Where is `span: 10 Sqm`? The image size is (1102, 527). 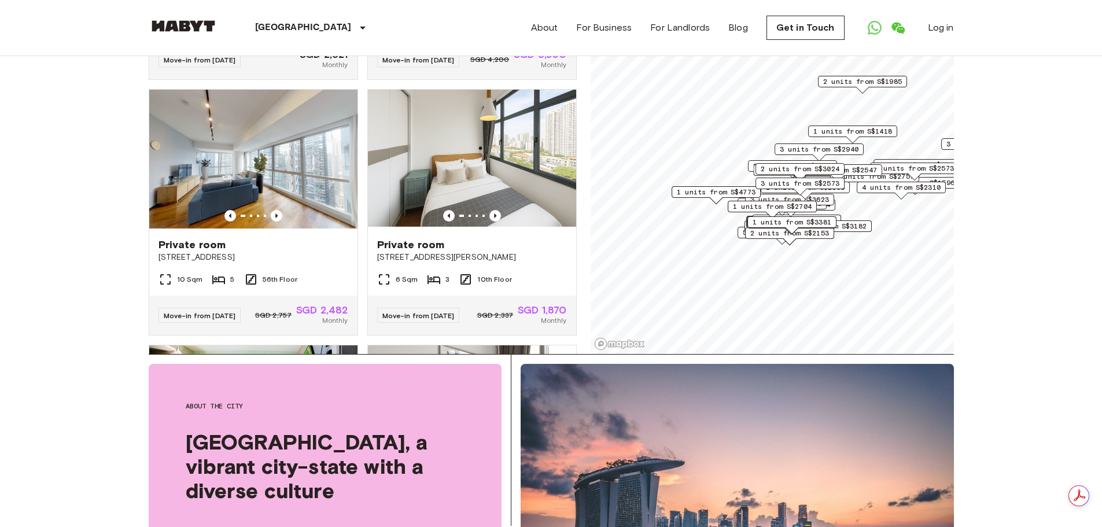 span: 10 Sqm is located at coordinates (190, 279).